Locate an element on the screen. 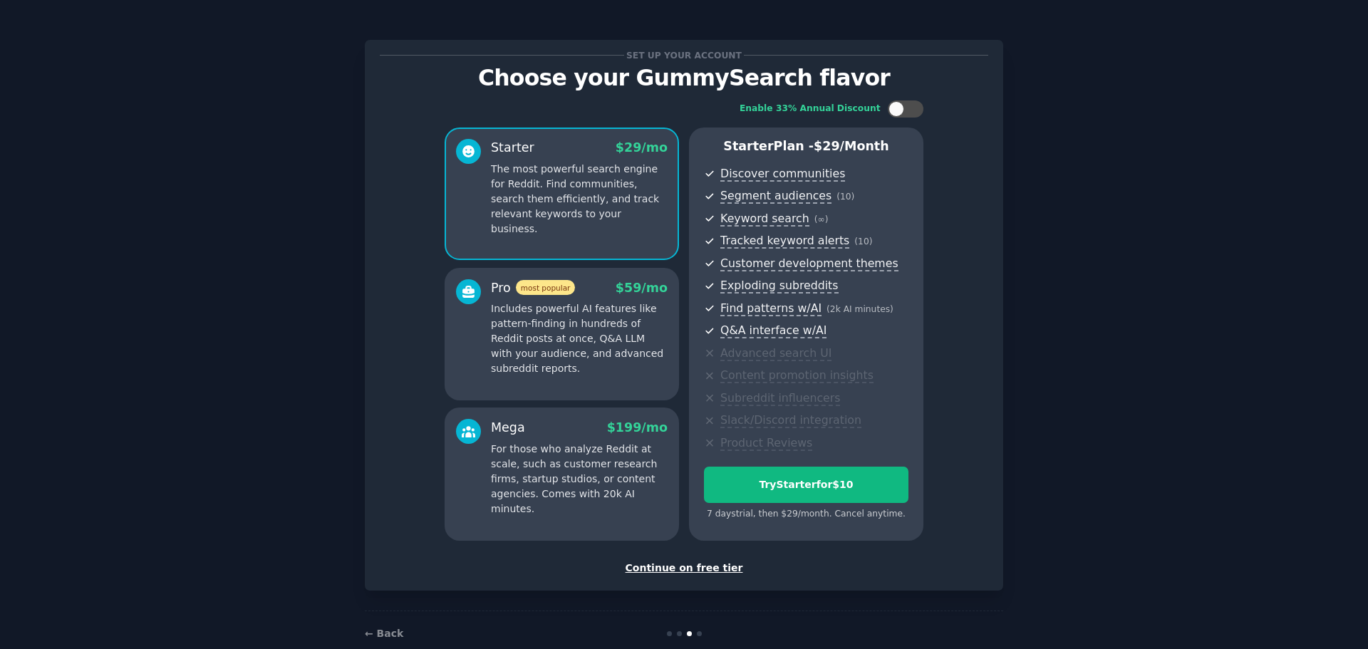  div: Starter is located at coordinates (512, 147).